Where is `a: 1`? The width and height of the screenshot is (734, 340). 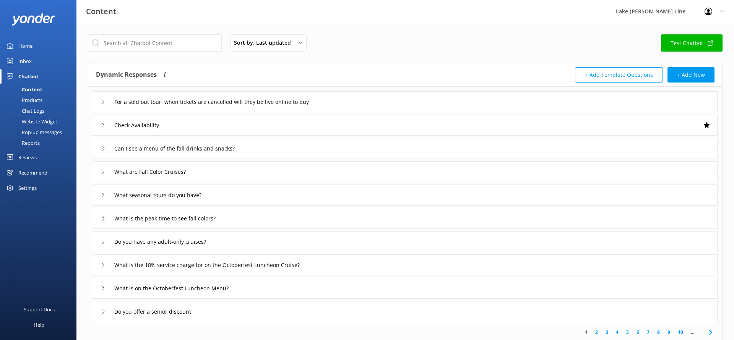 a: 1 is located at coordinates (586, 332).